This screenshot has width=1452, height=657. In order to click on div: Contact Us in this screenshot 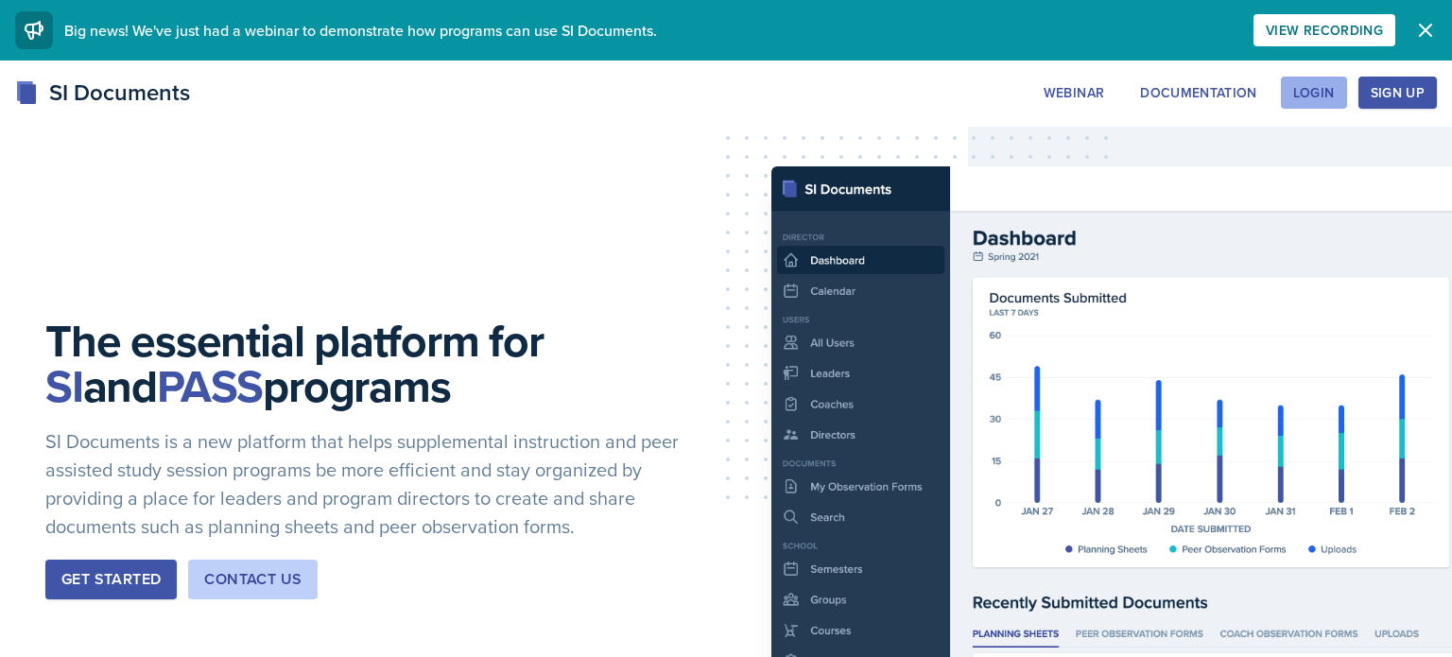, I will do `click(252, 580)`.